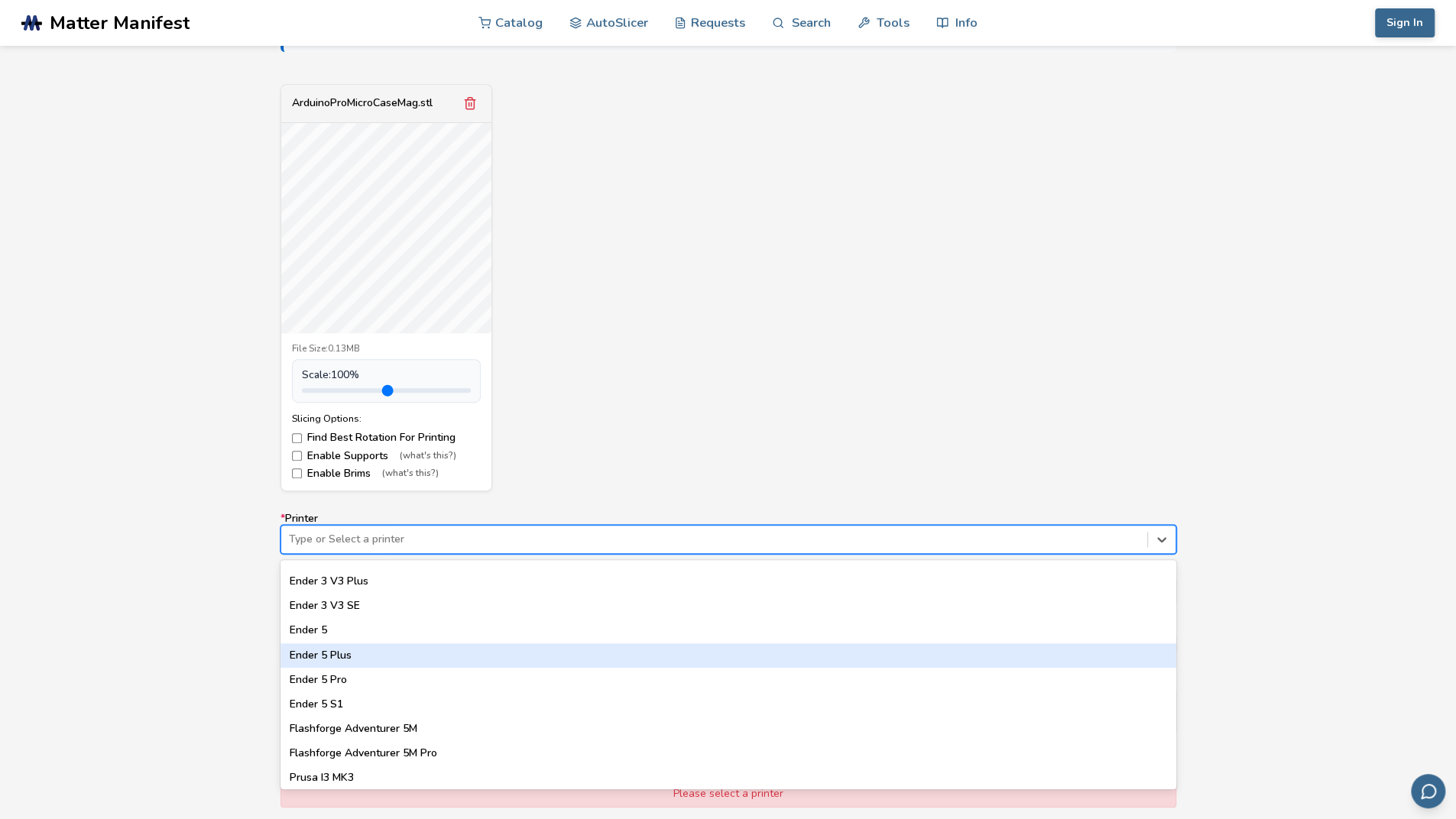 This screenshot has height=819, width=1456. Describe the element at coordinates (729, 778) in the screenshot. I see `div: Prusa I3 MK3` at that location.